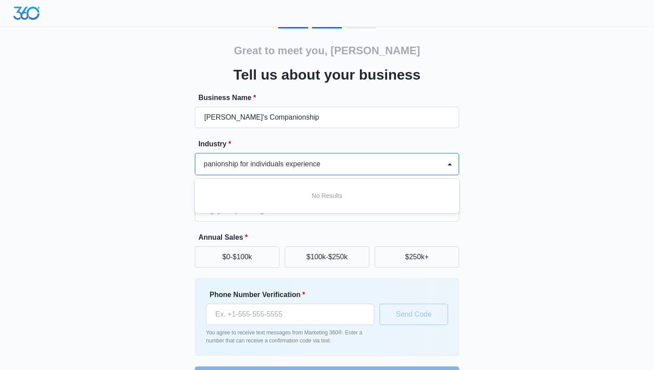 The image size is (654, 370). Describe the element at coordinates (327, 117) in the screenshot. I see `input: e.g. Jane's Plumbing` at that location.